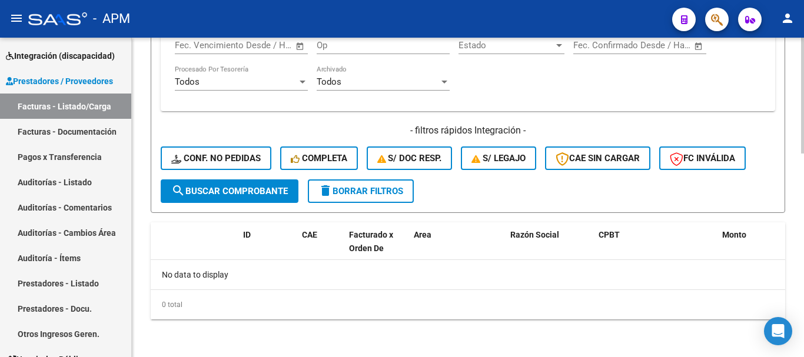  Describe the element at coordinates (321, 248) in the screenshot. I see `datatable-header-cell: CAE` at that location.